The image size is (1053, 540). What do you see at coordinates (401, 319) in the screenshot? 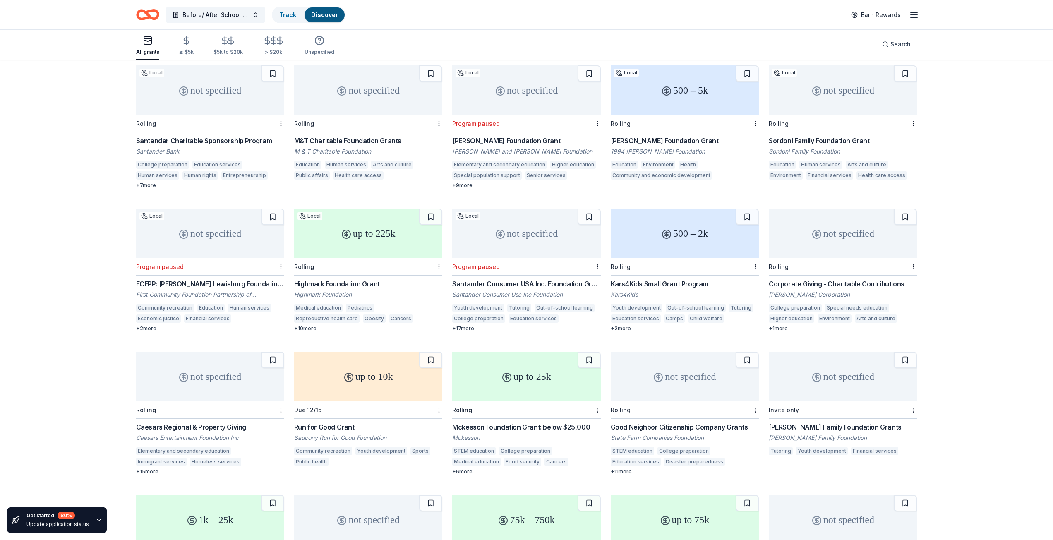
I see `div: Cancers` at bounding box center [401, 319].